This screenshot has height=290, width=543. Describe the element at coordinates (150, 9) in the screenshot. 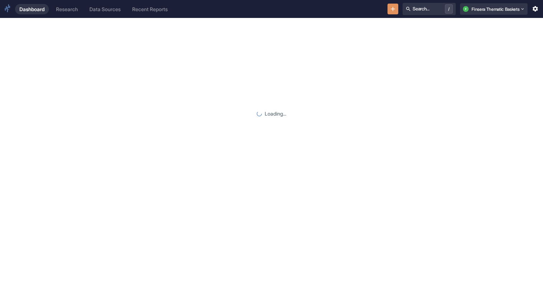

I see `div: Recent Reports` at that location.